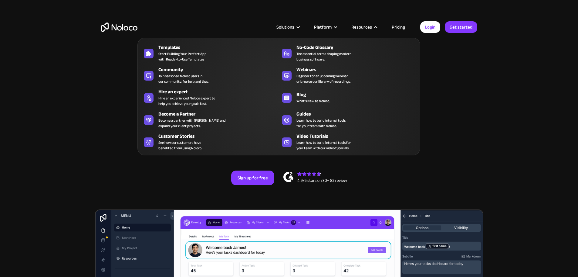 The image size is (578, 277). I want to click on a: Sign up for free, so click(253, 178).